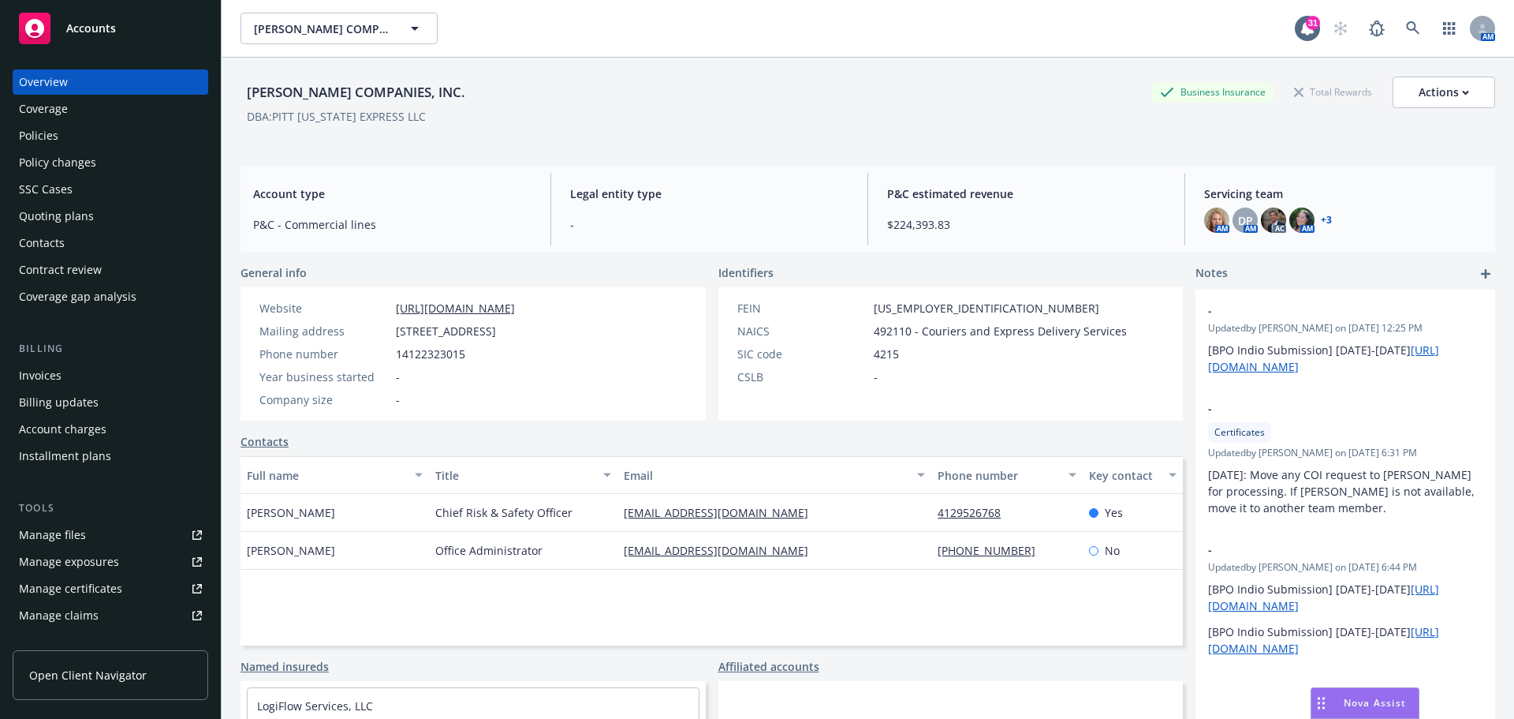 The height and width of the screenshot is (719, 1514). Describe the element at coordinates (264, 441) in the screenshot. I see `a: Contacts` at that location.